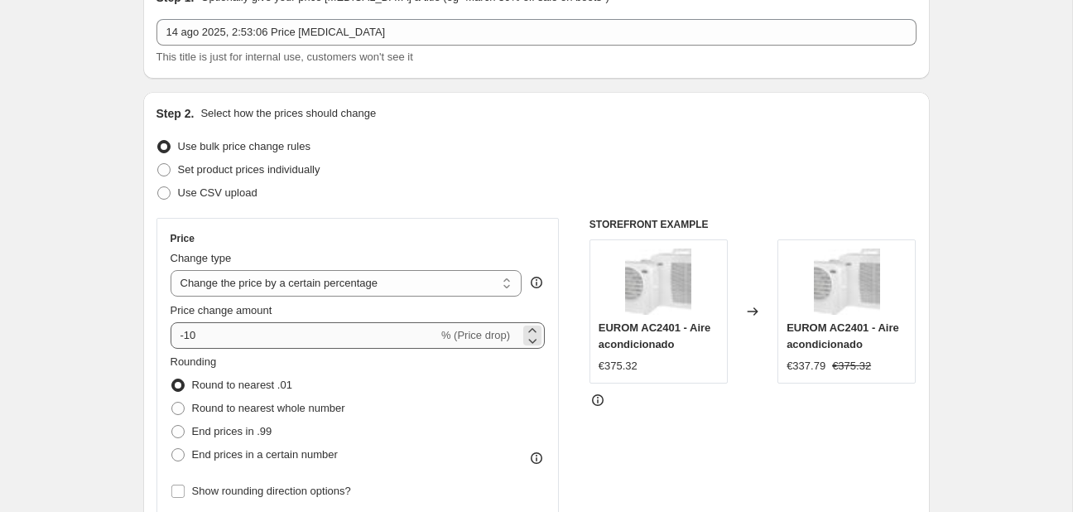  I want to click on h3: Price, so click(182, 238).